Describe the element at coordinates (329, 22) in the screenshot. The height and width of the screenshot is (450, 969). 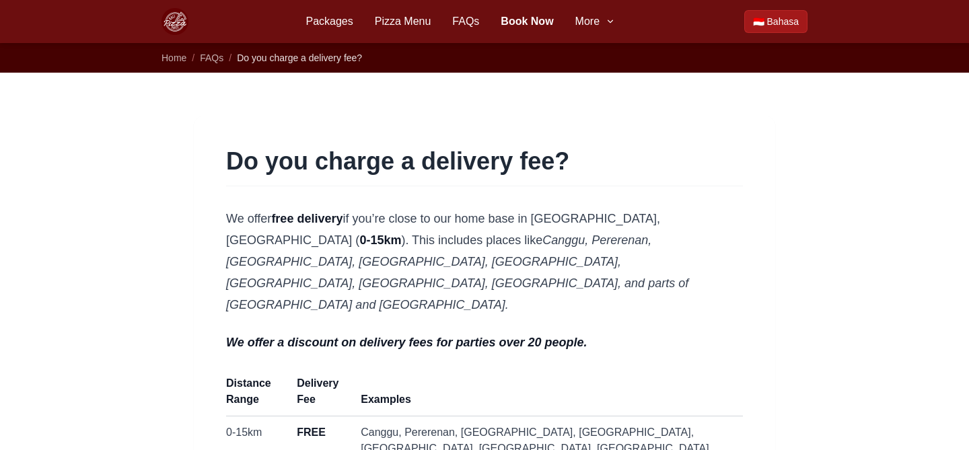
I see `a: Packages` at that location.